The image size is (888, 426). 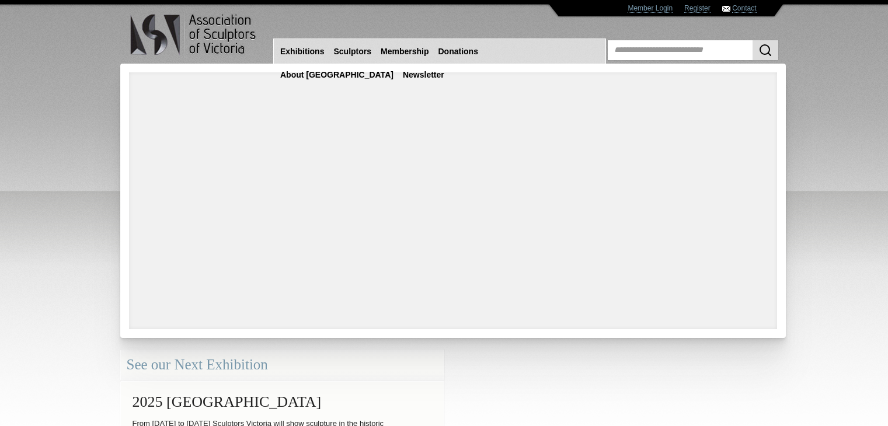 What do you see at coordinates (458, 51) in the screenshot?
I see `a: Donations` at bounding box center [458, 51].